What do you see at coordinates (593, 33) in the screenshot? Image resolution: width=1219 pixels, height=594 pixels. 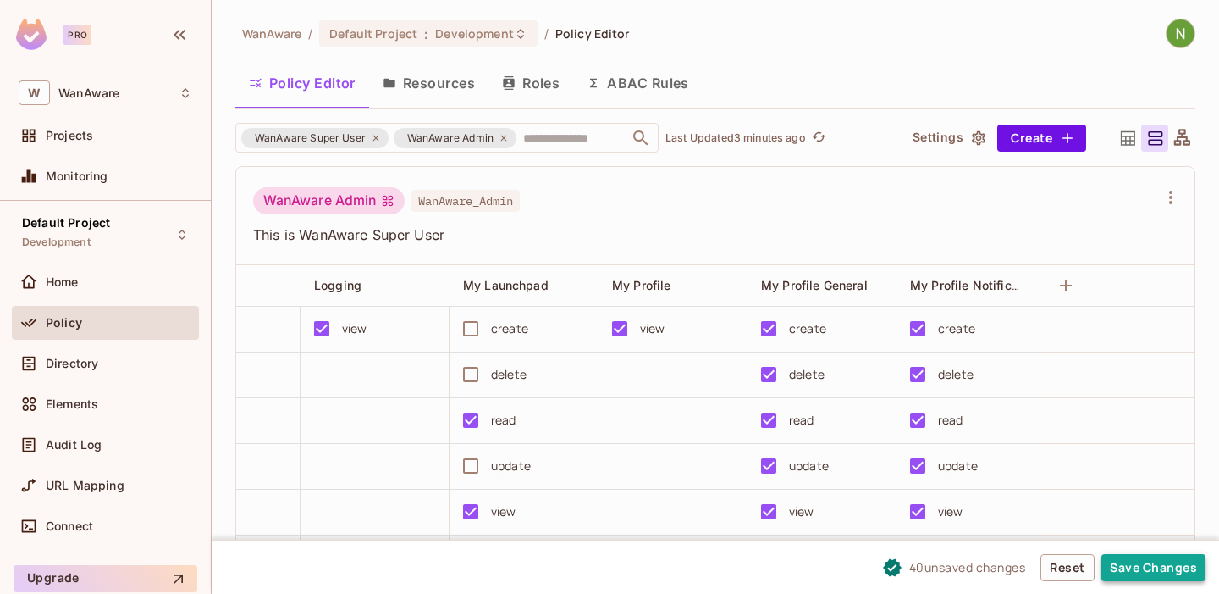 I see `span: Policy Editor` at bounding box center [593, 33].